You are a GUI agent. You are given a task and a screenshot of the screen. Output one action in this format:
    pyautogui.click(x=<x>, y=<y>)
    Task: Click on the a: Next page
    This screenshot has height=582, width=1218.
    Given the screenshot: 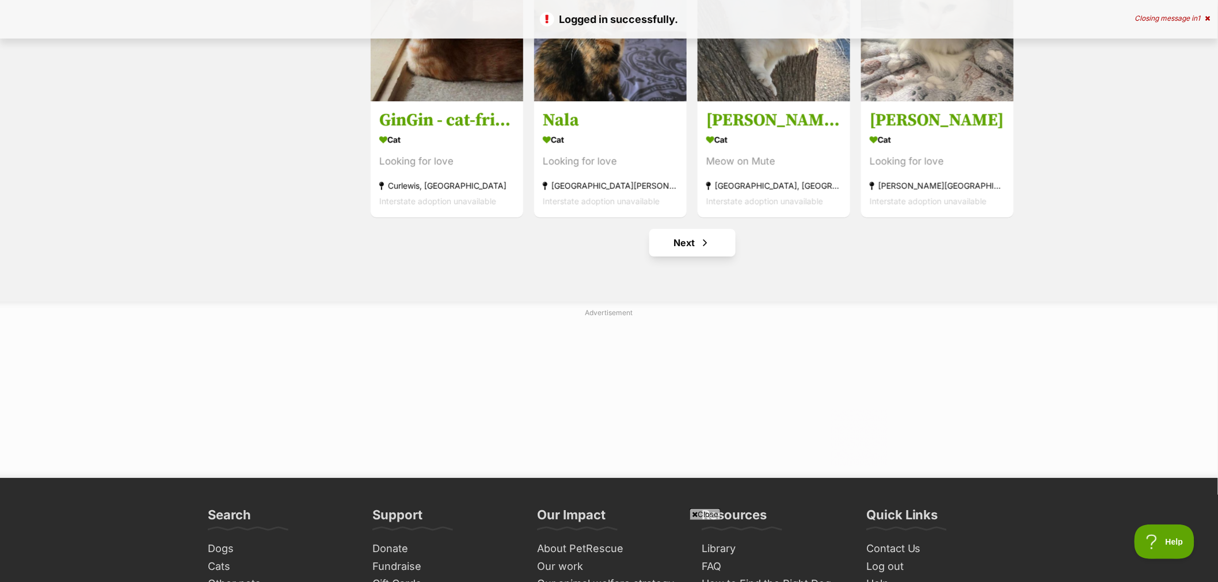 What is the action you would take?
    pyautogui.click(x=692, y=243)
    